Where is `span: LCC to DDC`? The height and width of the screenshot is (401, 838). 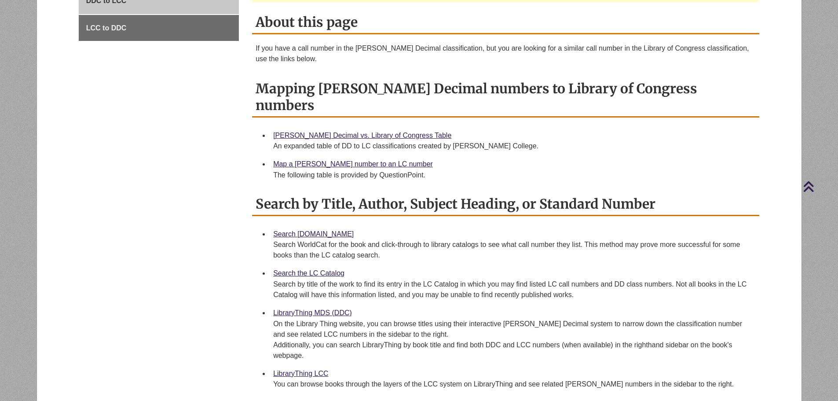
span: LCC to DDC is located at coordinates (107, 28).